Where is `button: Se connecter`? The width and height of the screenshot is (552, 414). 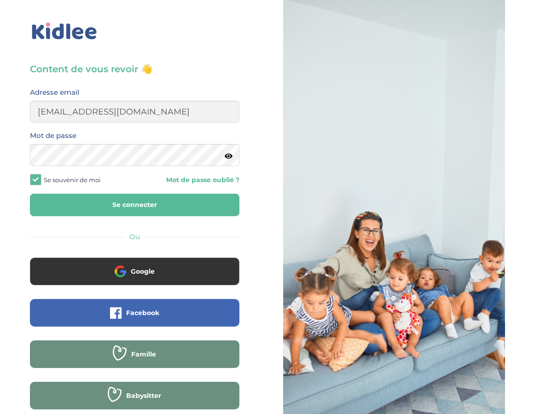
button: Se connecter is located at coordinates (134, 205).